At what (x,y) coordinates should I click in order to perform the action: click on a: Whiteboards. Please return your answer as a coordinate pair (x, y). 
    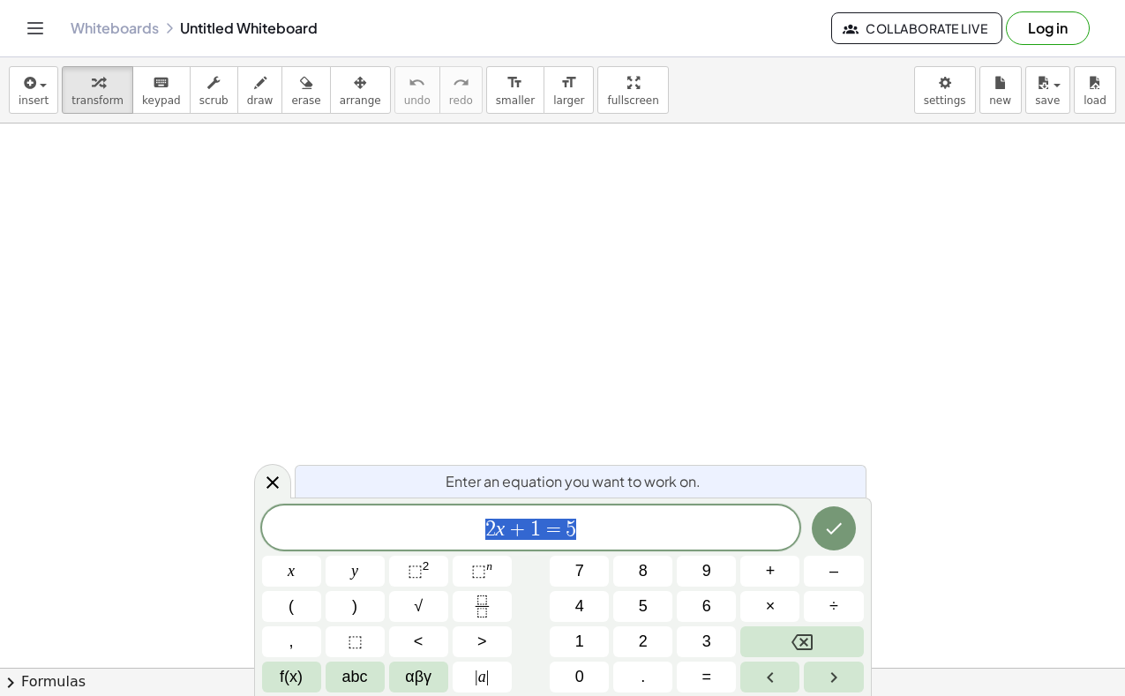
    Looking at the image, I should click on (115, 28).